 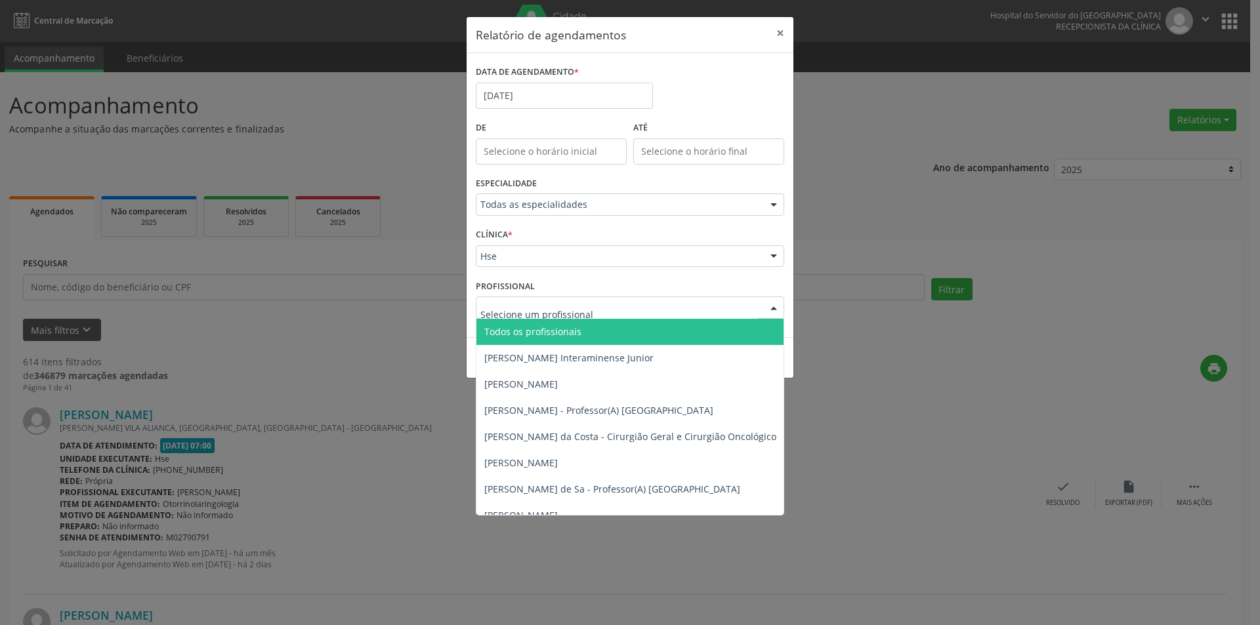 What do you see at coordinates (619, 314) in the screenshot?
I see `input: Selecione um profissional` at bounding box center [619, 314].